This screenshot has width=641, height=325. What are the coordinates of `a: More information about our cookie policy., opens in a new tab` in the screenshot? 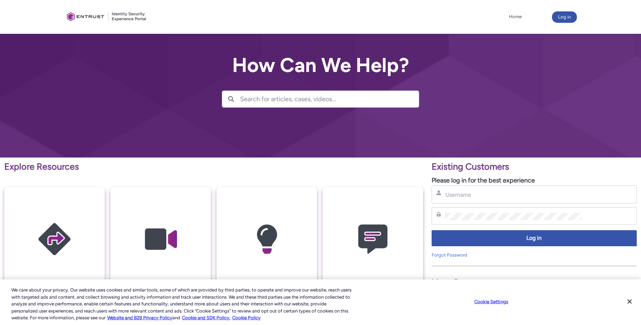 It's located at (140, 317).